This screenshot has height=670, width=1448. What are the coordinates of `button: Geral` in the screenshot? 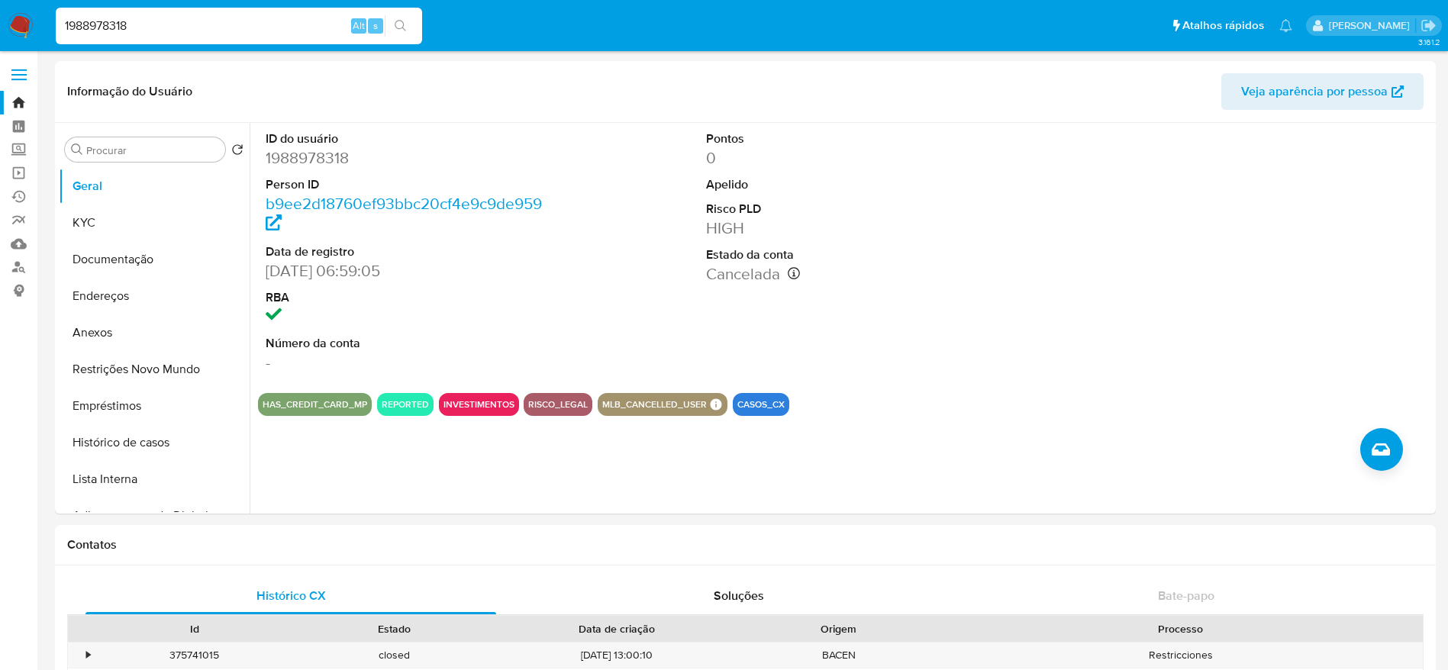 It's located at (154, 186).